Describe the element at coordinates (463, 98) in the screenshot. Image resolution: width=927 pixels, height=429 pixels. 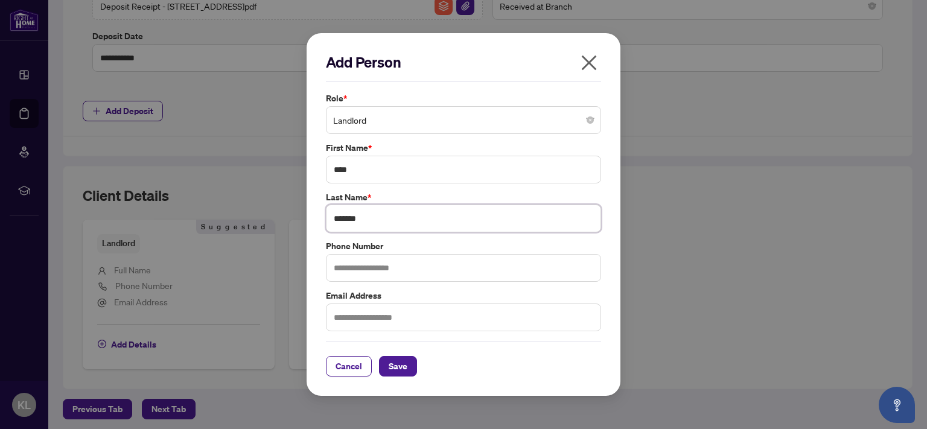
I see `label: Role` at that location.